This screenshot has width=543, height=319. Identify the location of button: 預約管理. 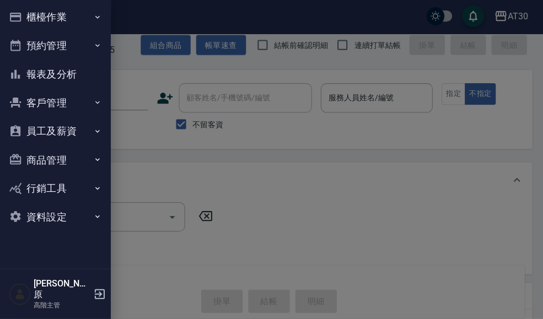
(55, 47).